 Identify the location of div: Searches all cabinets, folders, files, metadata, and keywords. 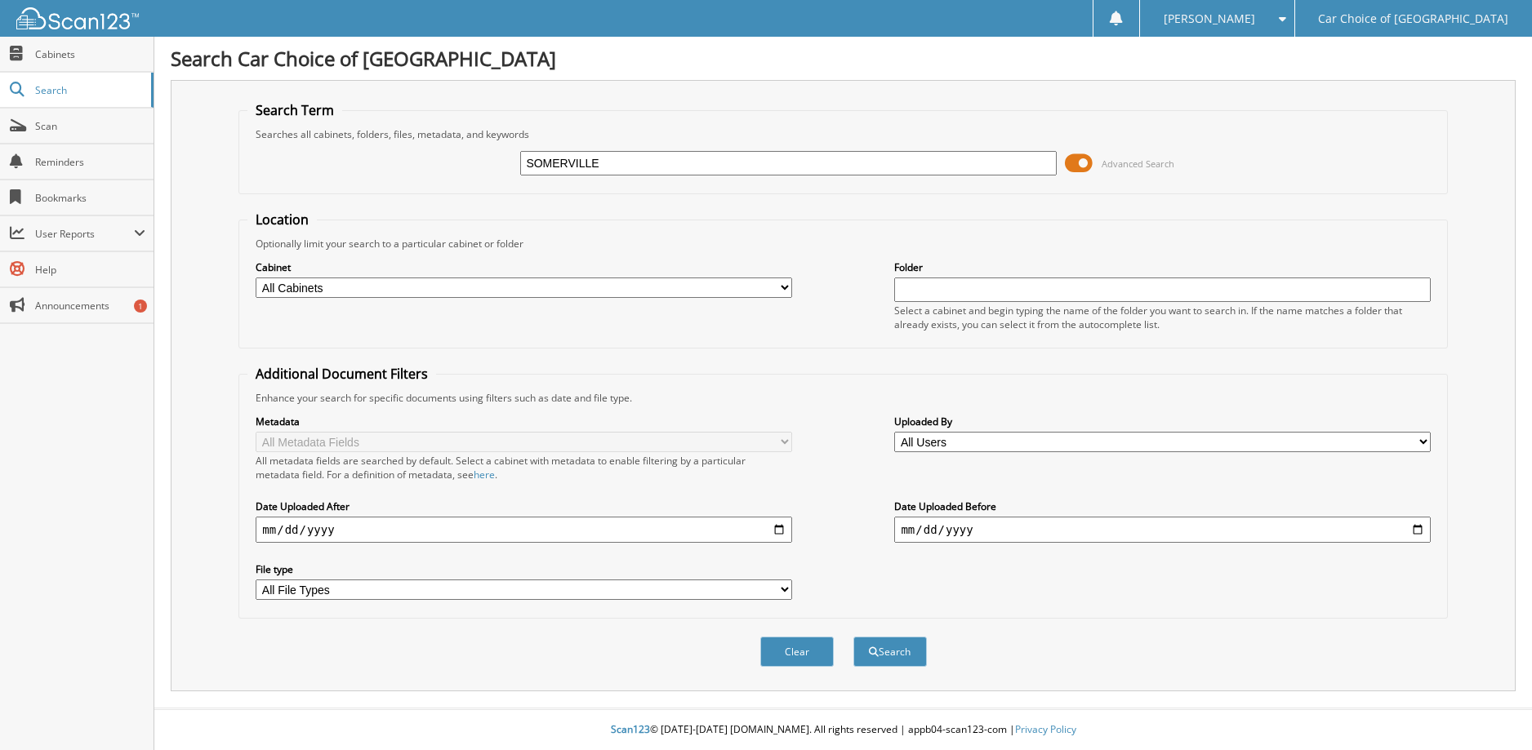
(843, 134).